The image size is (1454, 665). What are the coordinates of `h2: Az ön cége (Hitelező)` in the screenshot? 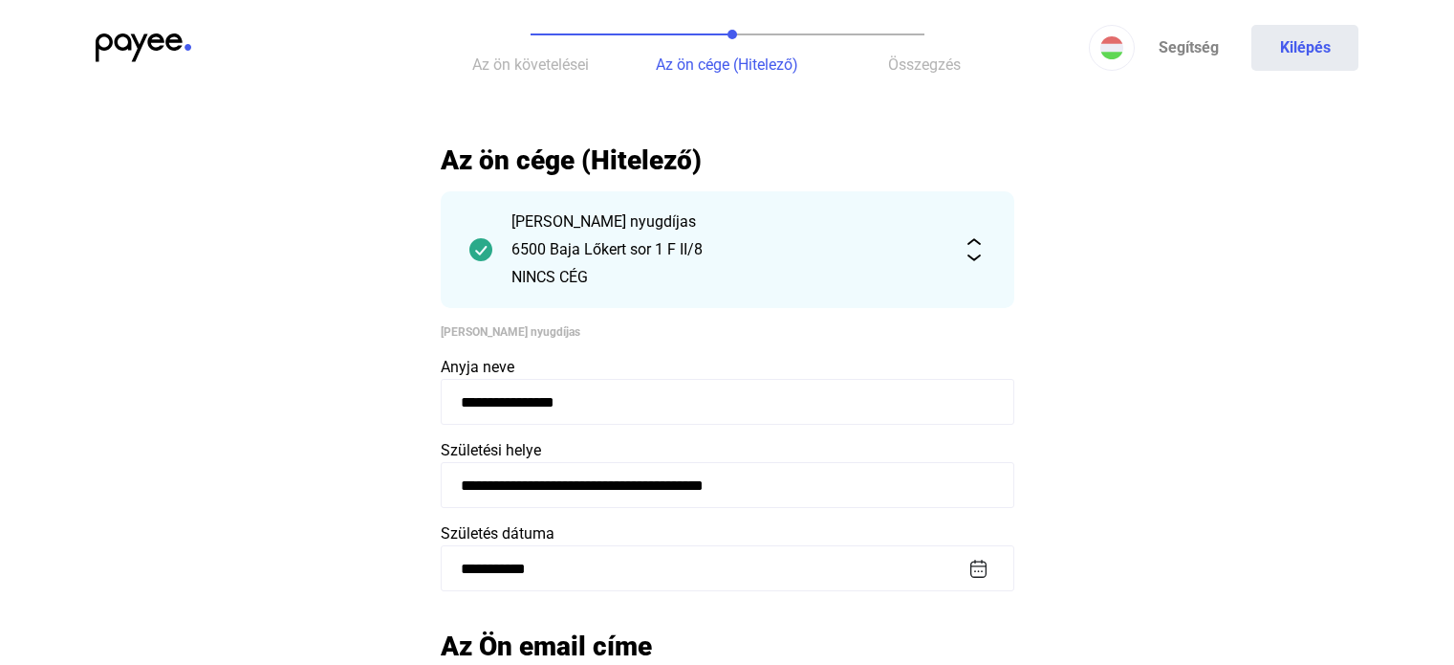 It's located at (728, 160).